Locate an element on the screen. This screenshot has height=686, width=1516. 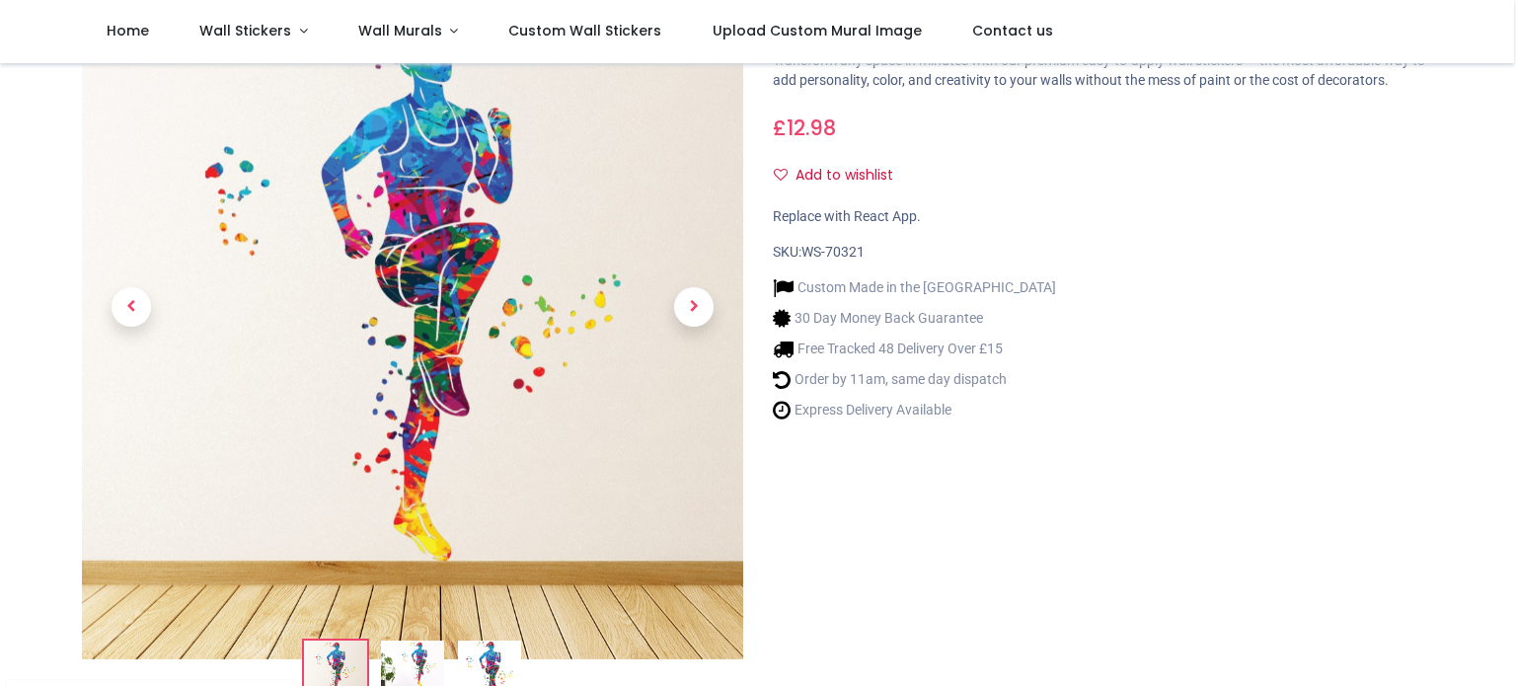
span: Custom Wall Stickers is located at coordinates (584, 31).